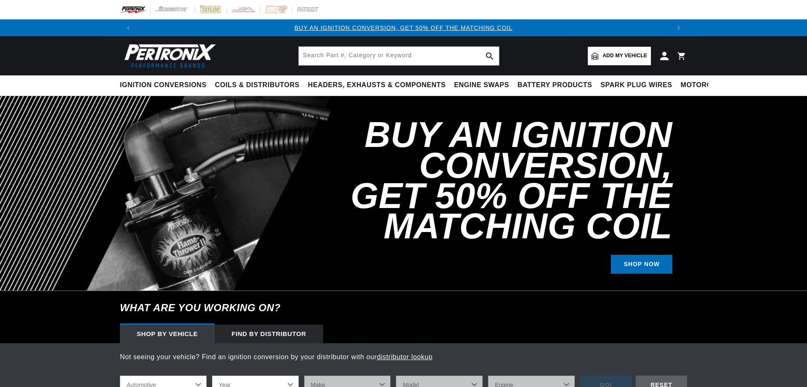 Image resolution: width=807 pixels, height=387 pixels. I want to click on button: search button, so click(490, 56).